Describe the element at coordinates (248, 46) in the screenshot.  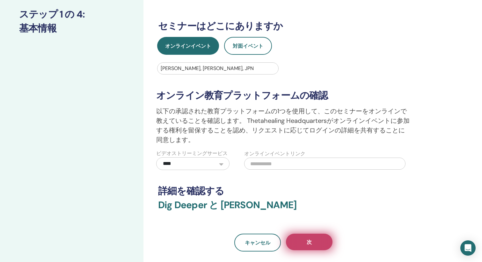
I see `button: 対面イベント` at that location.